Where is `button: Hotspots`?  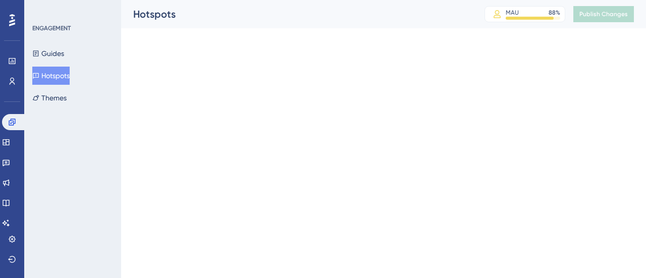
button: Hotspots is located at coordinates (51, 76).